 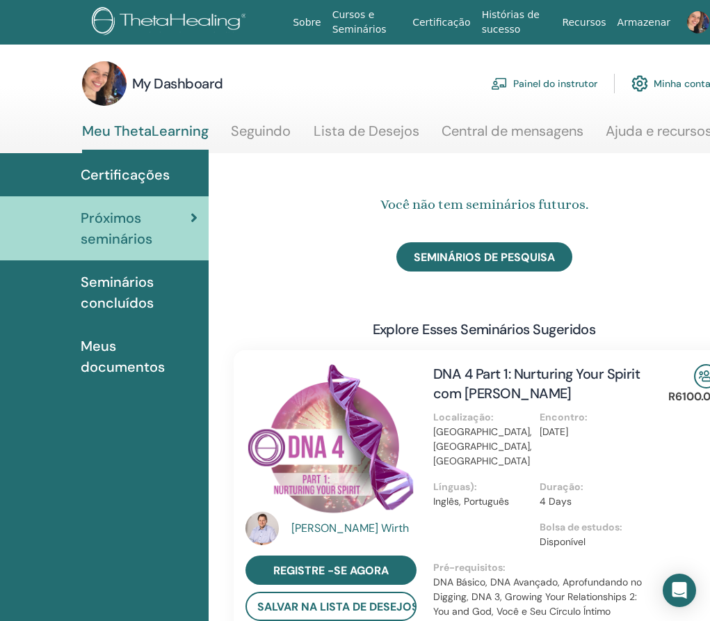 I want to click on a: Certificação, so click(x=441, y=22).